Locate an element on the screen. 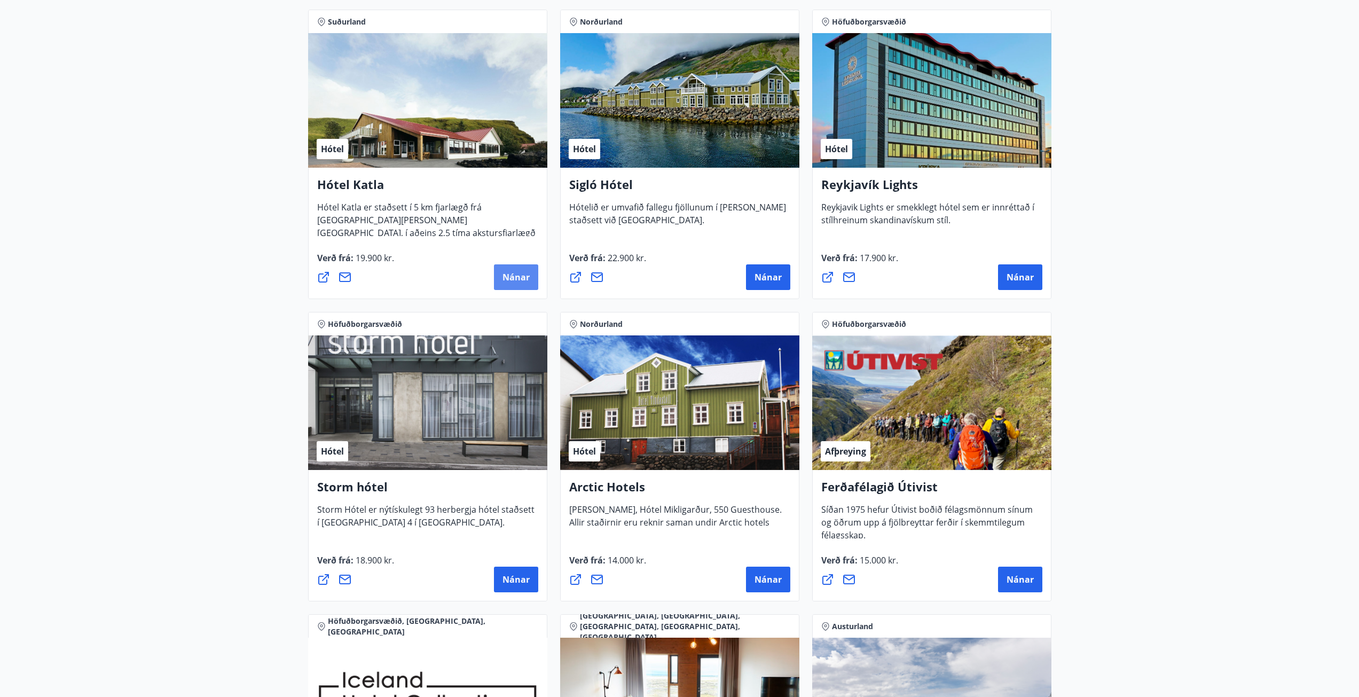 This screenshot has width=1359, height=697. span: Suðurland is located at coordinates (347, 22).